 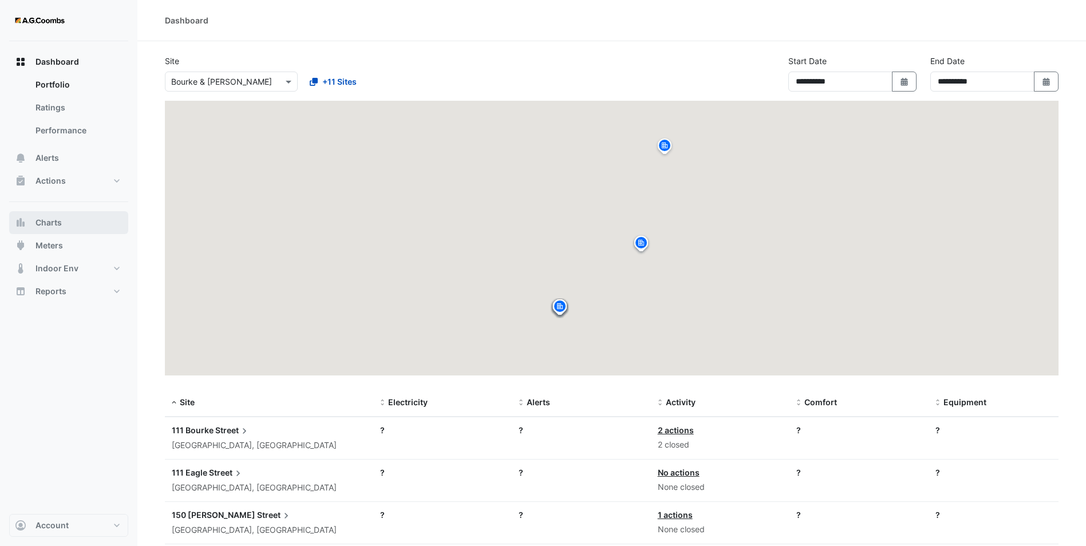 I want to click on img: Company Logo, so click(x=40, y=21).